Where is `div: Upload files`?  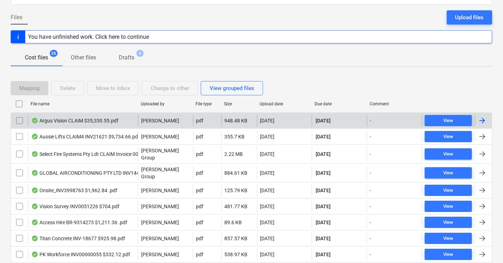
div: Upload files is located at coordinates (469, 17).